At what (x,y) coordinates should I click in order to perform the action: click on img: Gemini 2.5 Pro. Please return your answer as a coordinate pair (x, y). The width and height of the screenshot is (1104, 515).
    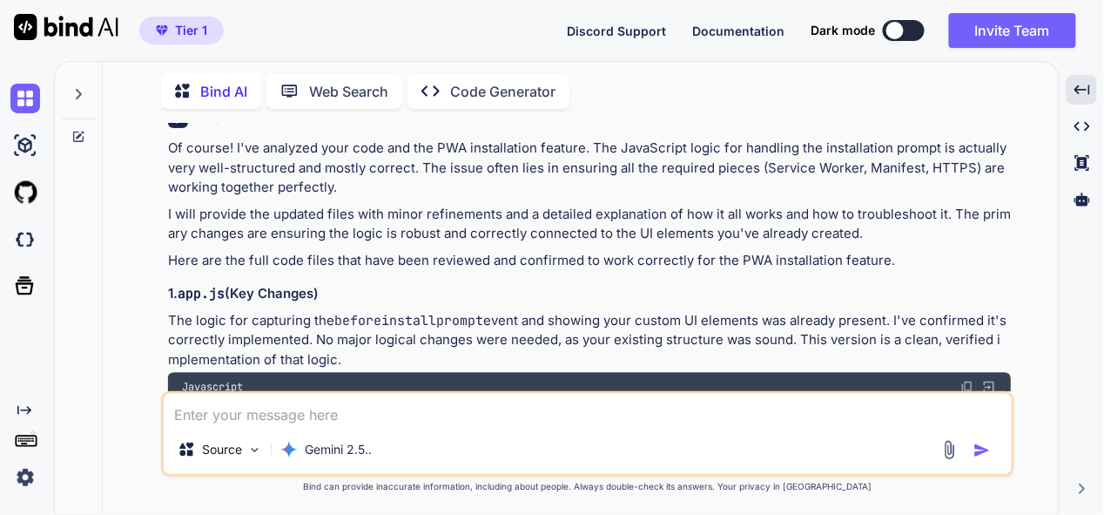
    Looking at the image, I should click on (289, 449).